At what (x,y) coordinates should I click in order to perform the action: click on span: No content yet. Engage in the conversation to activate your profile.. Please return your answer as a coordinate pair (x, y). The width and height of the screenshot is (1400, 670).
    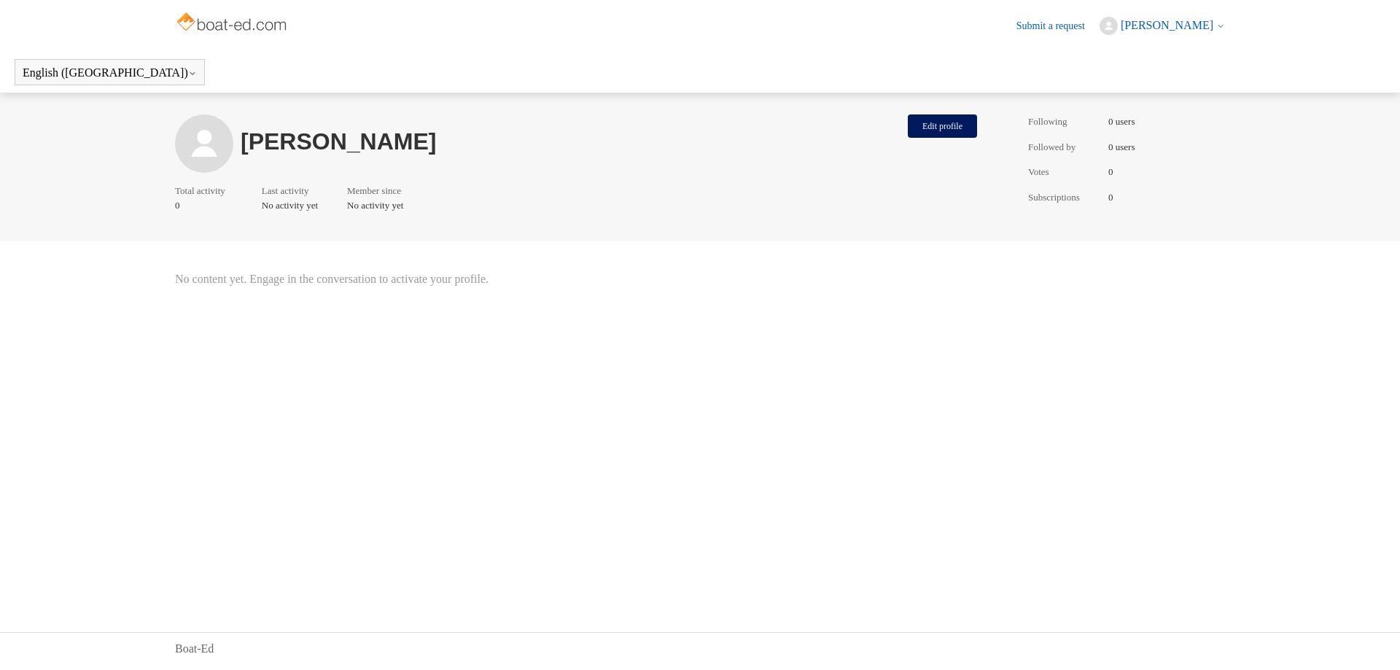
    Looking at the image, I should click on (580, 279).